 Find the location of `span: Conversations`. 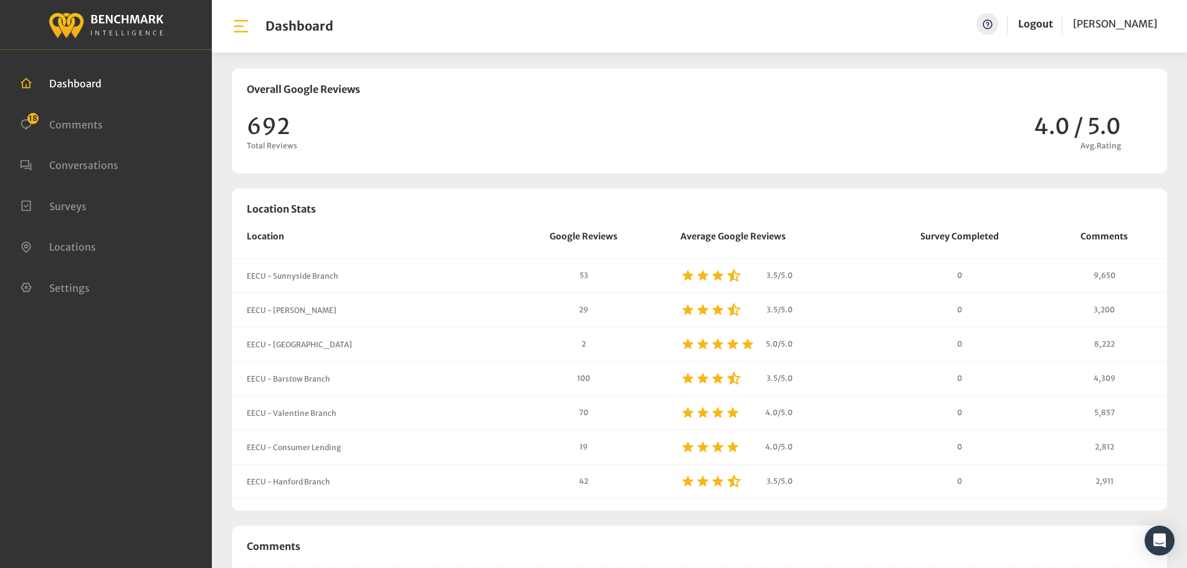

span: Conversations is located at coordinates (83, 165).